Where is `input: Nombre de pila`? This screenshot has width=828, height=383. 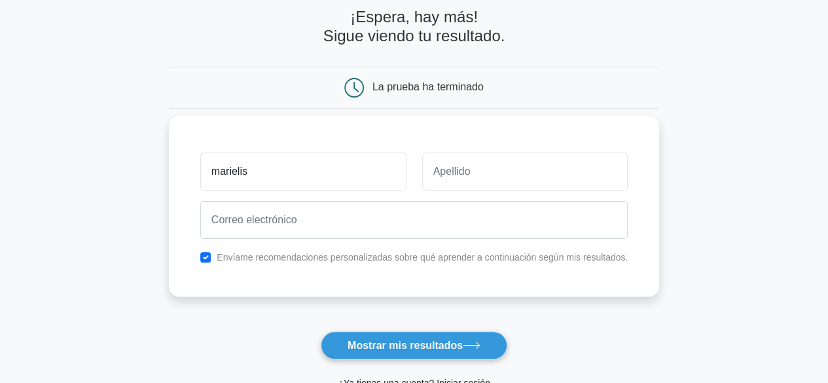
input: Nombre de pila is located at coordinates (303, 171).